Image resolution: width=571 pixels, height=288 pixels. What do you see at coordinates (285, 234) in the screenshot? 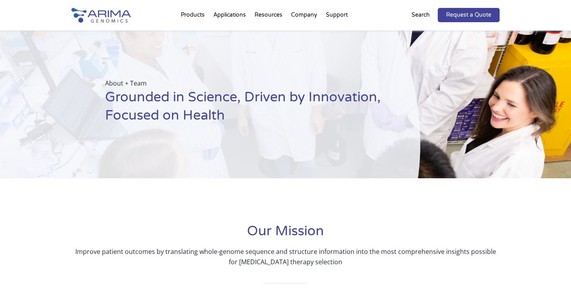
I see `h1: Our Mission` at bounding box center [285, 234].